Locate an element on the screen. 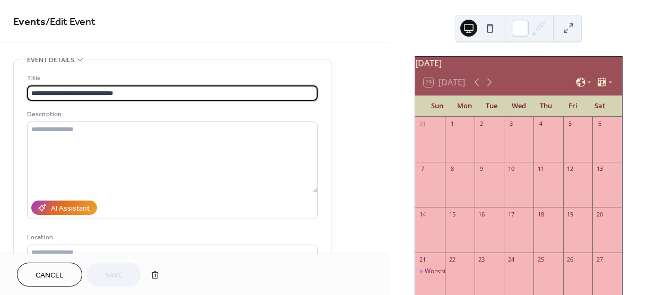 This screenshot has height=295, width=648. div: Wed is located at coordinates (519, 106).